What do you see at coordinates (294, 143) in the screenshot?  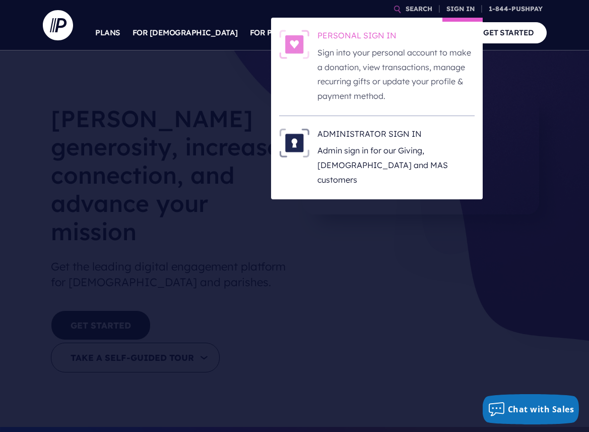 I see `img: ADMINISTRATOR SIGN IN - Illustration` at bounding box center [294, 143].